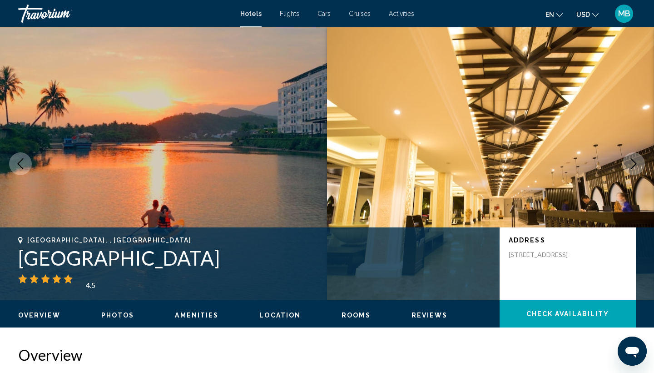 This screenshot has width=654, height=373. Describe the element at coordinates (568, 314) in the screenshot. I see `button: Check Availability` at that location.